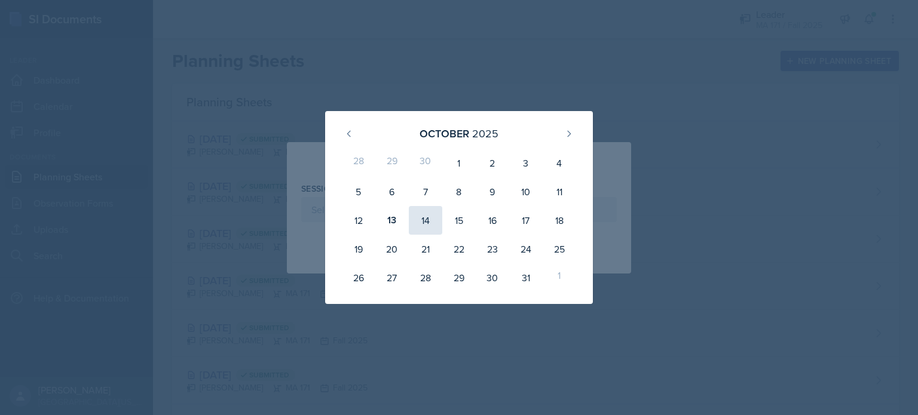 This screenshot has height=415, width=918. What do you see at coordinates (492, 163) in the screenshot?
I see `div: 2` at bounding box center [492, 163].